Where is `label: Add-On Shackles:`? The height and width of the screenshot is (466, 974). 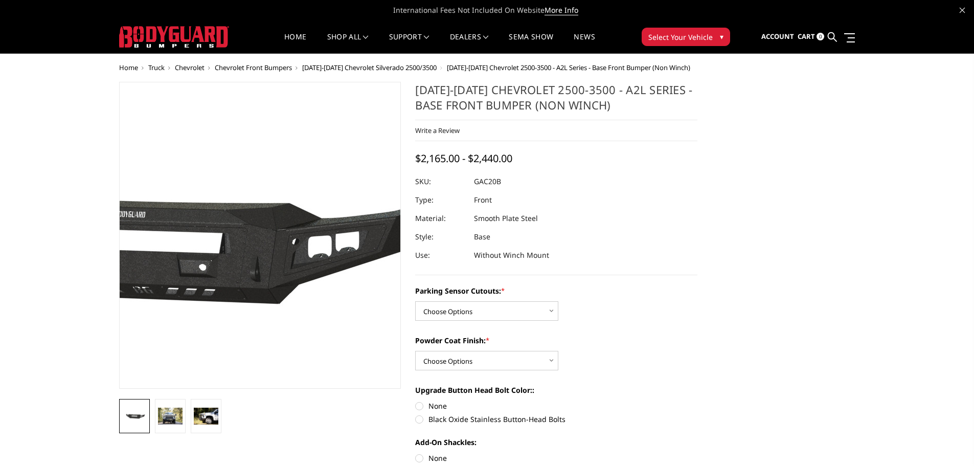 label: Add-On Shackles: is located at coordinates (557, 442).